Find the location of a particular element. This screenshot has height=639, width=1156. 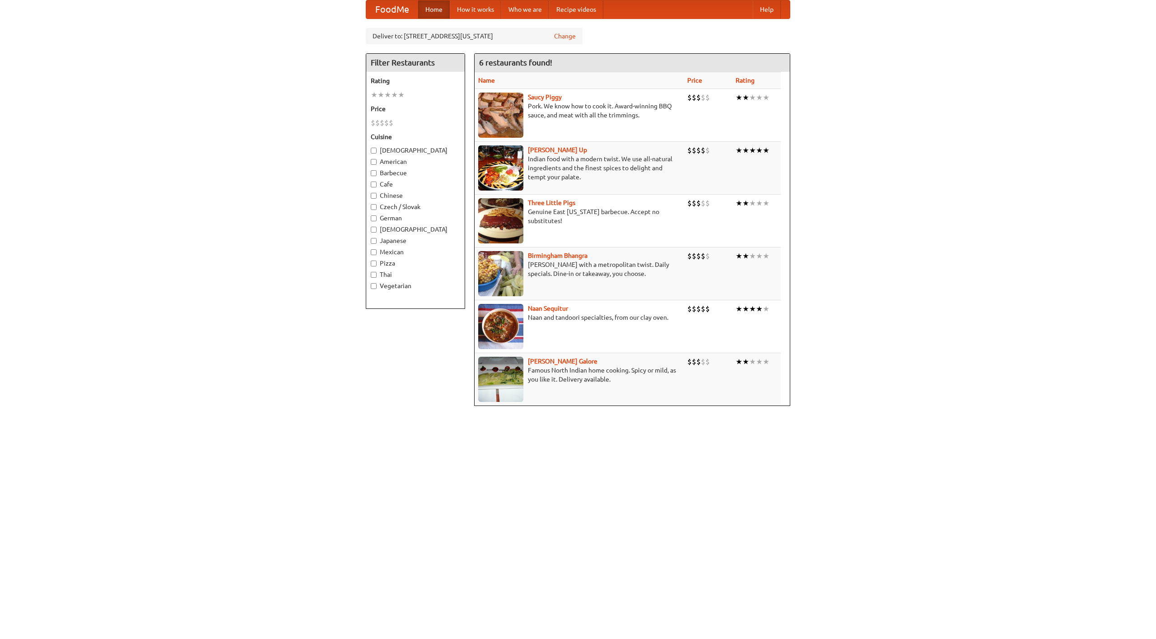

a: How it works is located at coordinates (475, 9).